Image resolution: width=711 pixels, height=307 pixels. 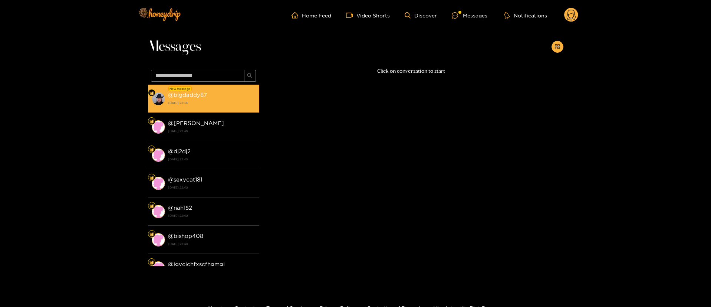 I want to click on a: Video Shorts, so click(x=368, y=15).